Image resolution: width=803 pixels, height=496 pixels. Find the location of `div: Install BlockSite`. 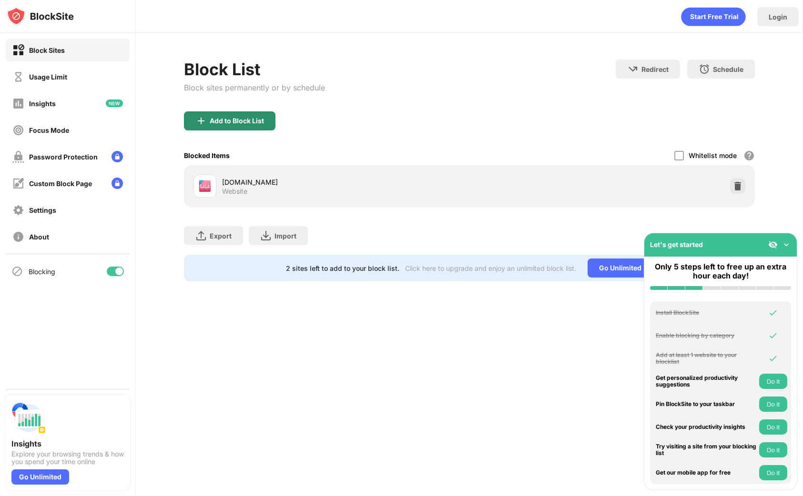

div: Install BlockSite is located at coordinates (706, 313).